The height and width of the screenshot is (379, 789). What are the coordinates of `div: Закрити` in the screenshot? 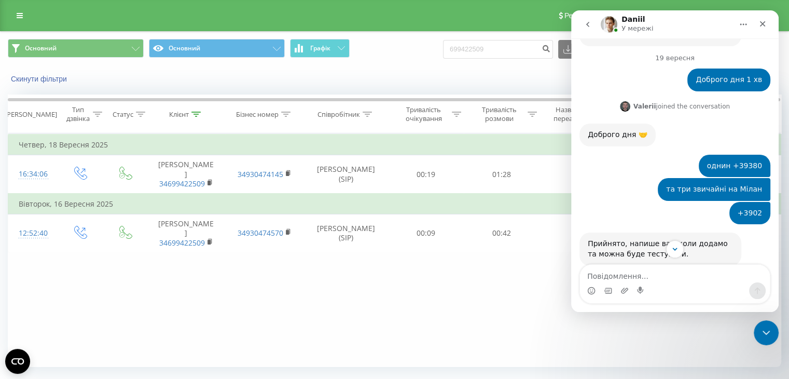 It's located at (191, 13).